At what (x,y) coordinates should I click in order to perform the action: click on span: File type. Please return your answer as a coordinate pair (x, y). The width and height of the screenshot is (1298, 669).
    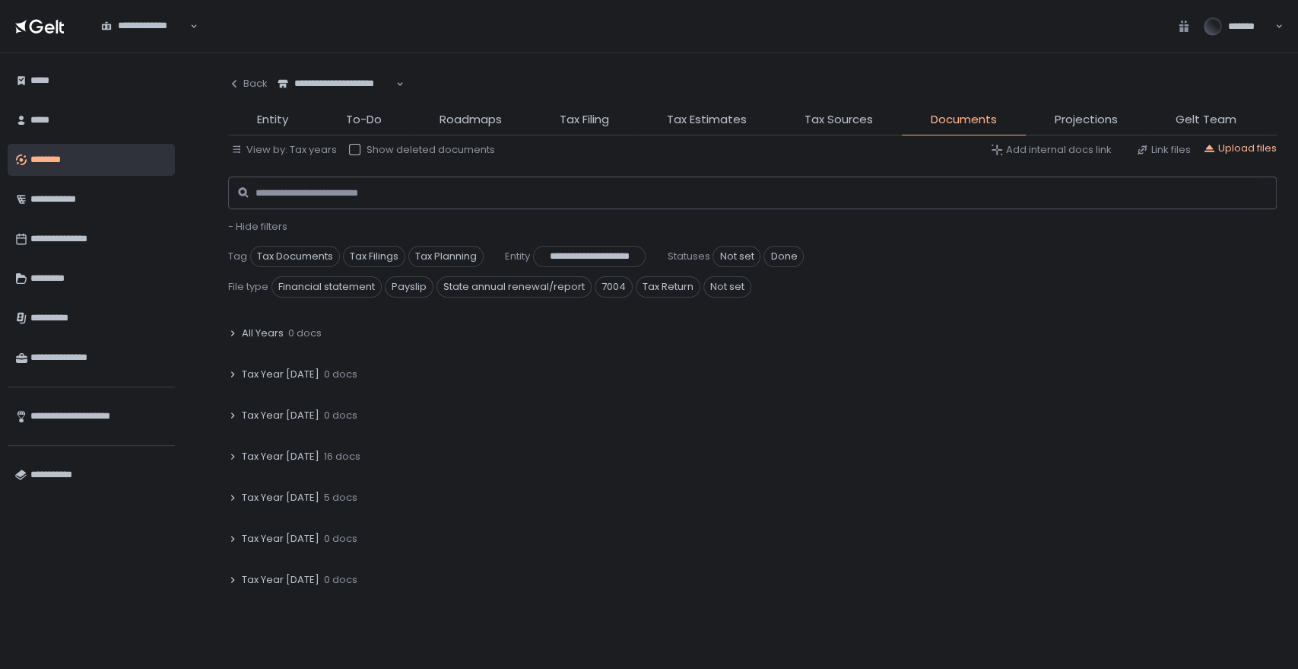
    Looking at the image, I should click on (248, 287).